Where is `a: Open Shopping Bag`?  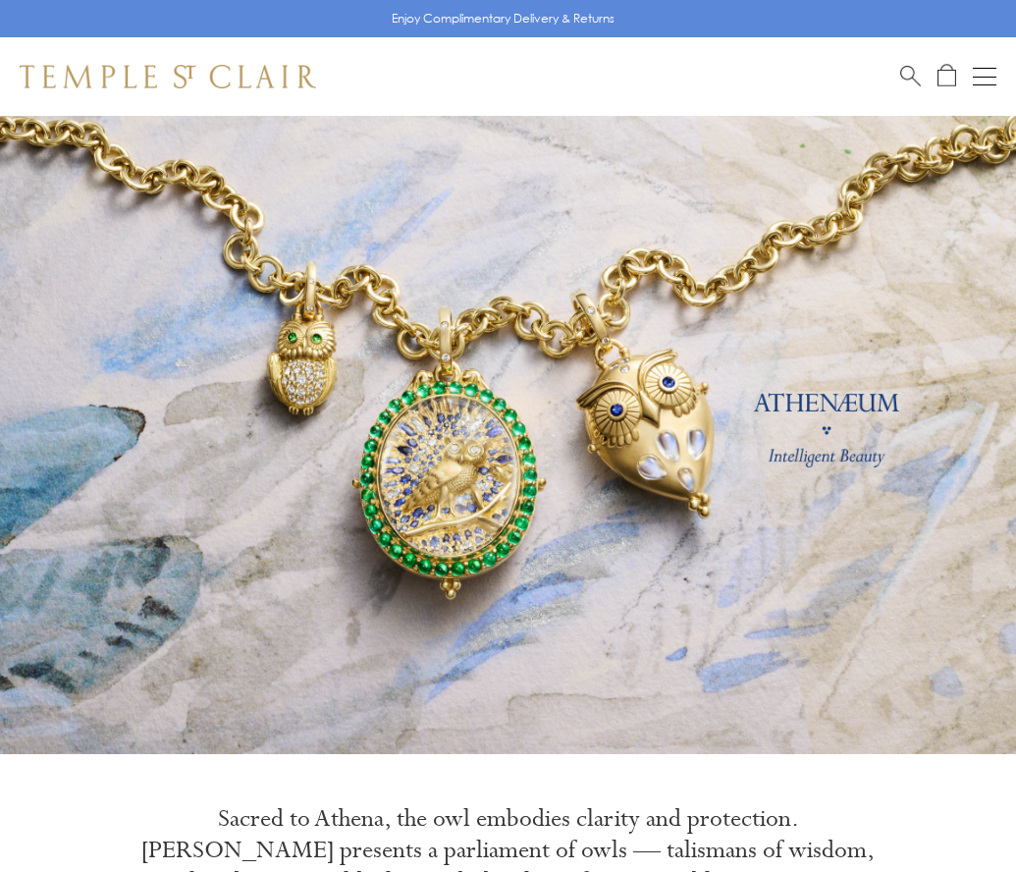 a: Open Shopping Bag is located at coordinates (947, 76).